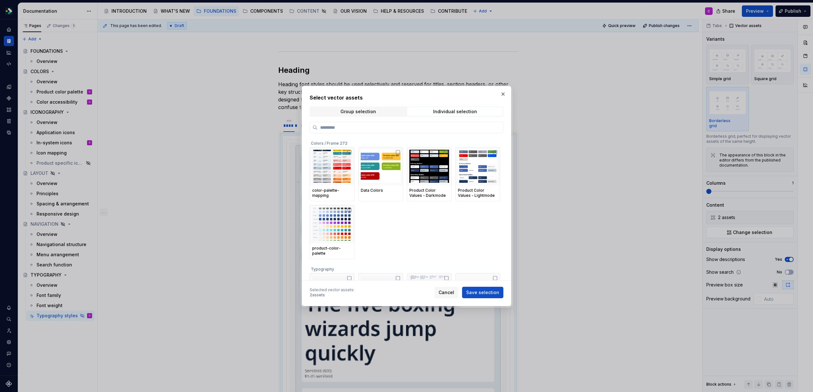 The width and height of the screenshot is (813, 392). I want to click on span: Save selection, so click(483, 292).